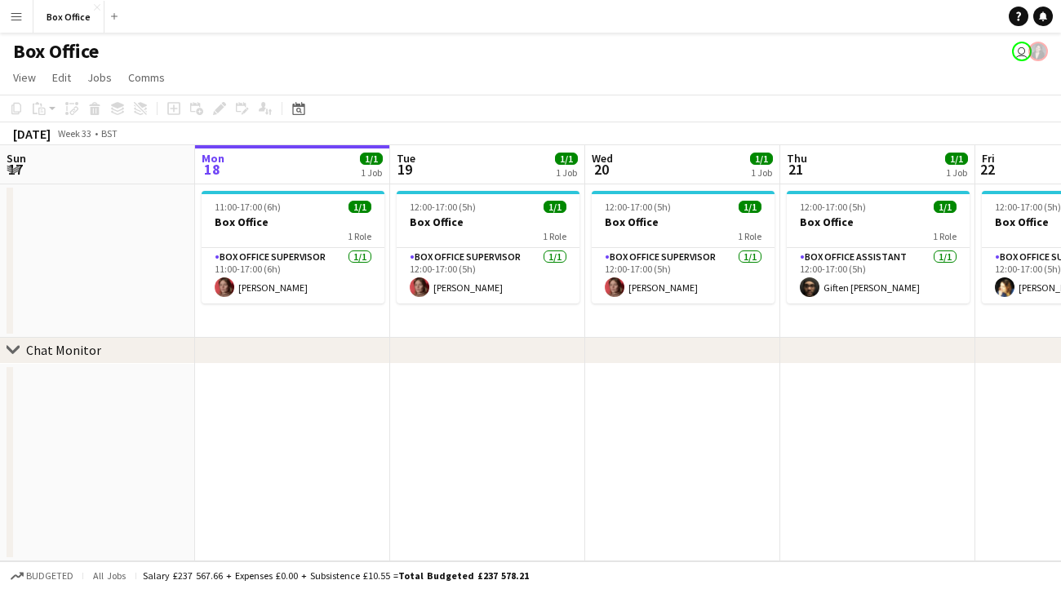  What do you see at coordinates (213, 158) in the screenshot?
I see `span: Mon` at bounding box center [213, 158].